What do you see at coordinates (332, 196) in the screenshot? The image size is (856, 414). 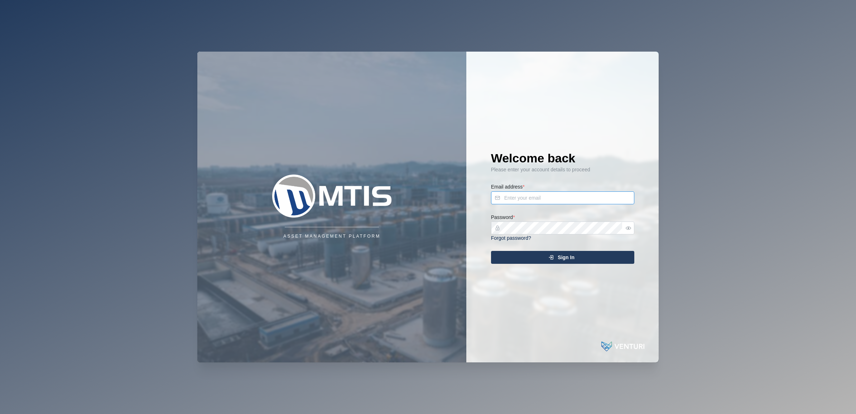 I see `img: Company Logo` at bounding box center [332, 196].